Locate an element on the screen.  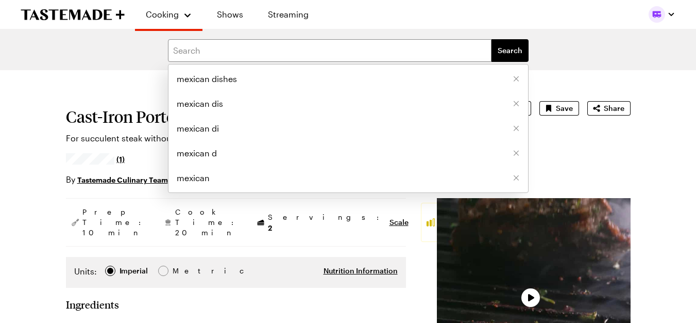
span: Prep Time: 10 min is located at coordinates (114, 222).